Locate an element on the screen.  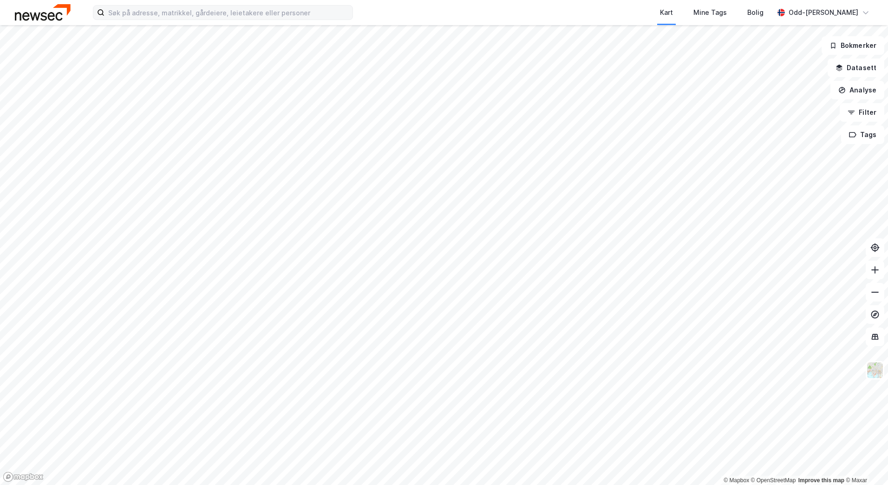
button: Datasett is located at coordinates (856, 68).